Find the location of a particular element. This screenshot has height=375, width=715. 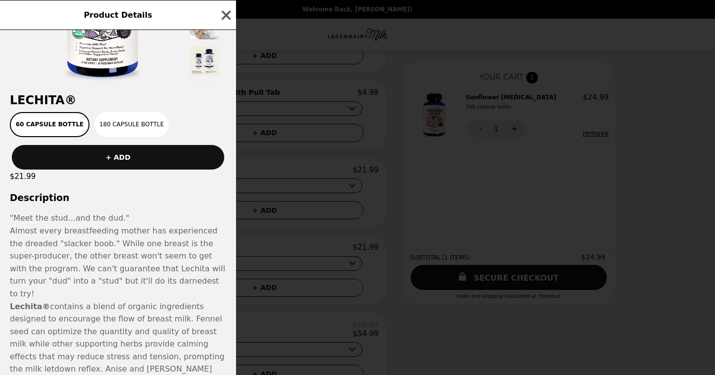

p: Almost every breastfeeding mother has experienced the dreaded "slacker boob." While one breast is... is located at coordinates (118, 262).